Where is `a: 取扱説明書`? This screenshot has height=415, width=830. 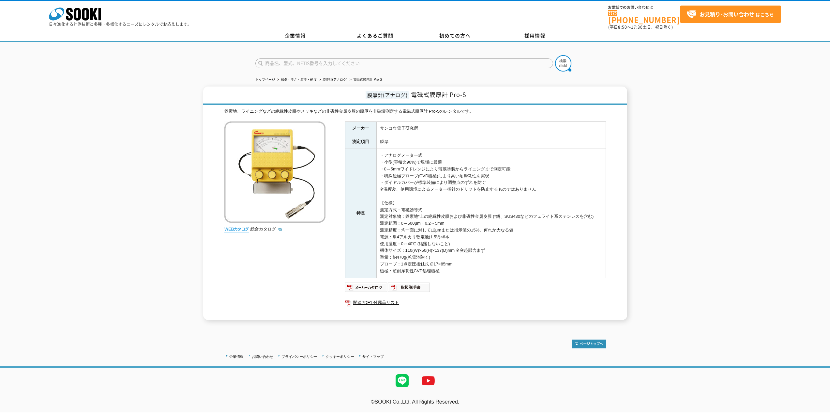
a: 取扱説明書 is located at coordinates (409, 288).